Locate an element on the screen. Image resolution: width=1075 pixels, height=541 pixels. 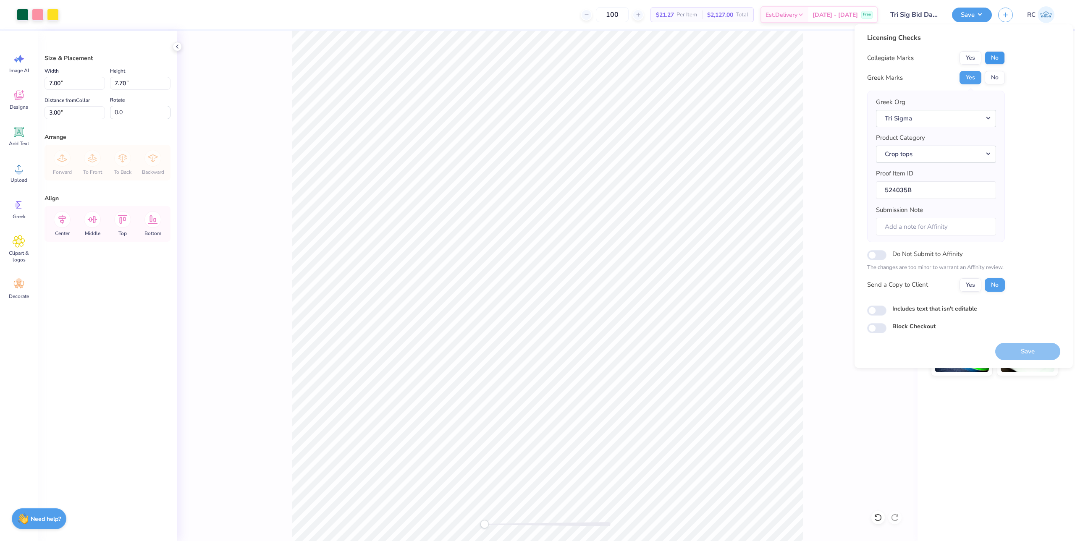
span: $2,127.00 is located at coordinates (720, 15).